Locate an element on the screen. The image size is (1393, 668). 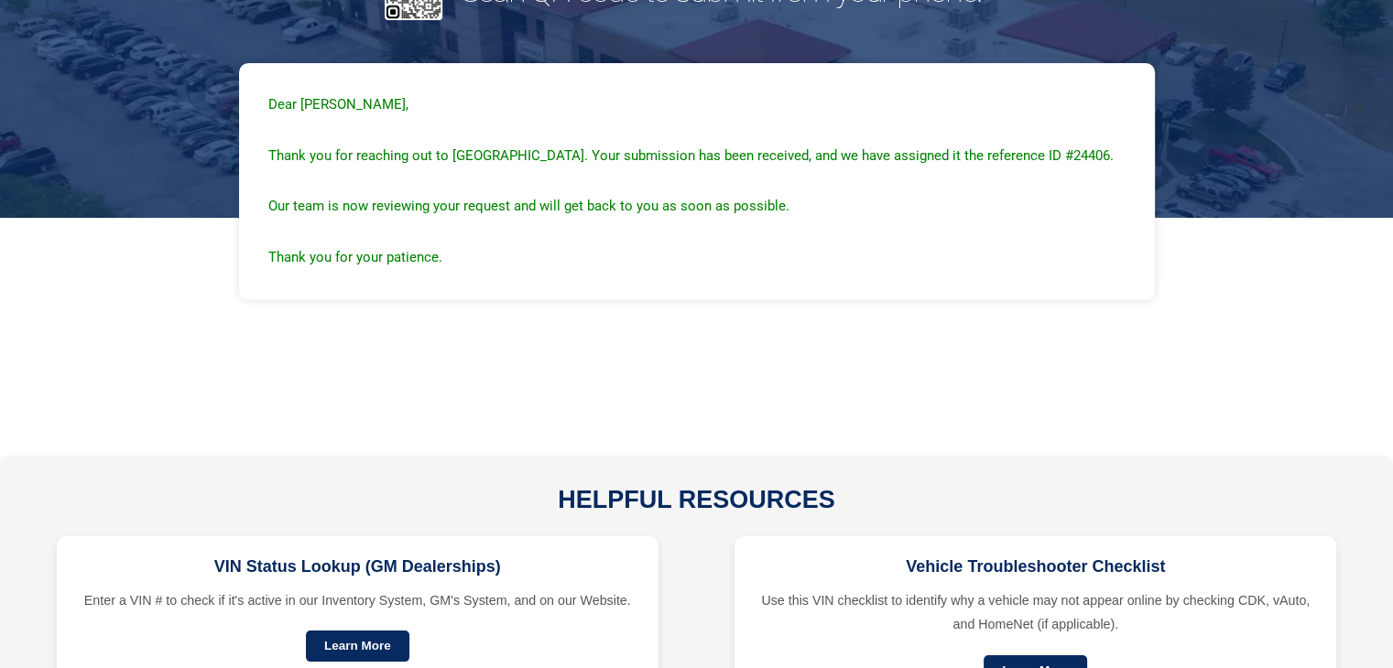
h3: Helpful Resources is located at coordinates (696, 501).